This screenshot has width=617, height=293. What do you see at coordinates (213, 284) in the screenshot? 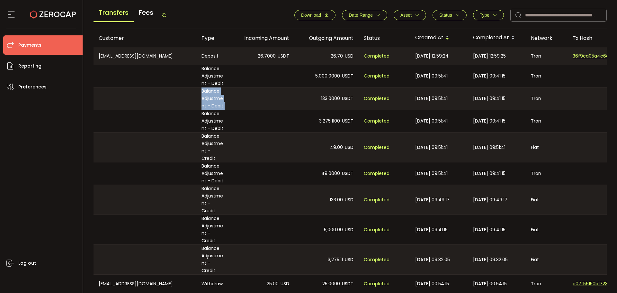
I see `div: Withdraw` at bounding box center [213, 284].